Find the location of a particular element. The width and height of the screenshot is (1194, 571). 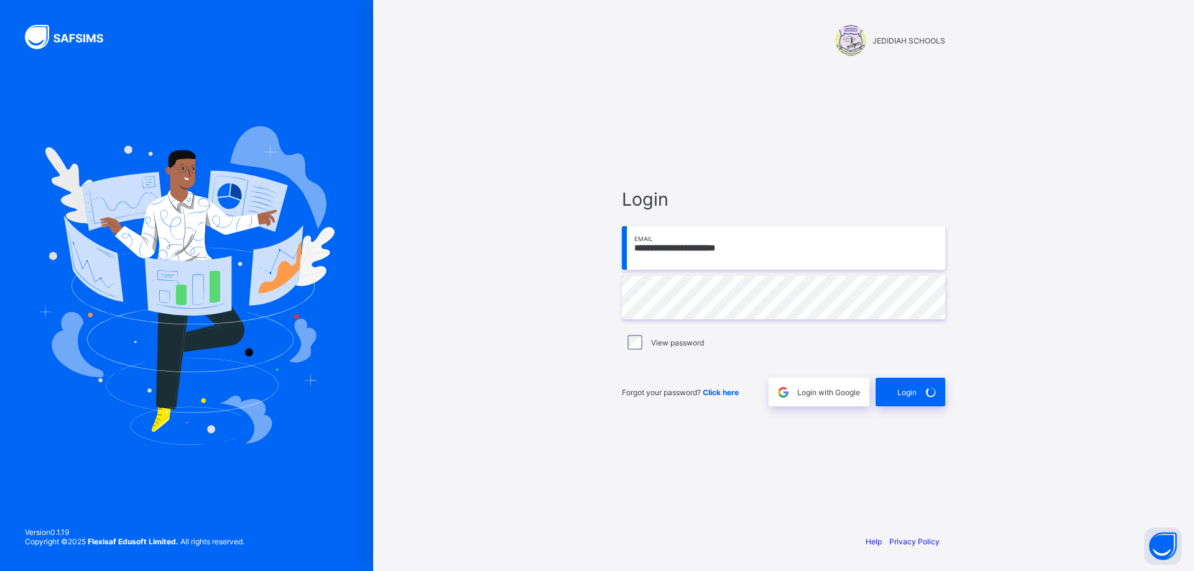

label: View password is located at coordinates (677, 343).